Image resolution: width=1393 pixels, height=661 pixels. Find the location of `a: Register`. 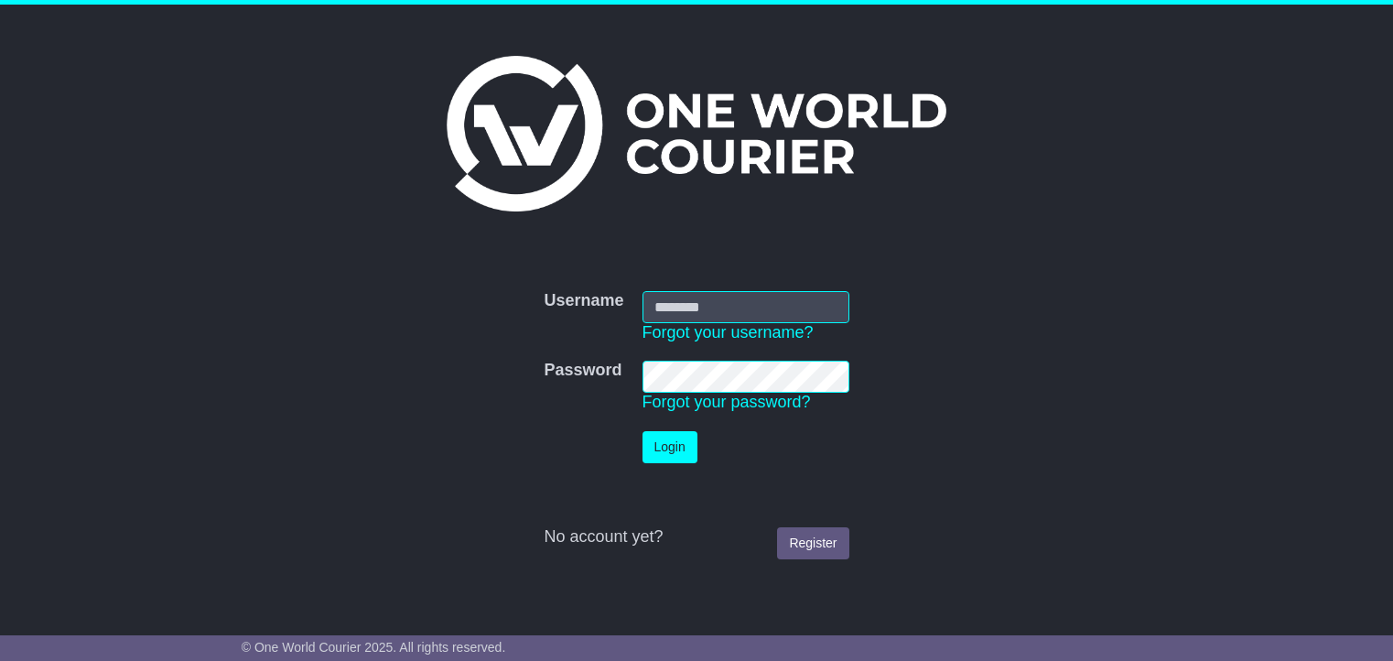

a: Register is located at coordinates (812, 543).